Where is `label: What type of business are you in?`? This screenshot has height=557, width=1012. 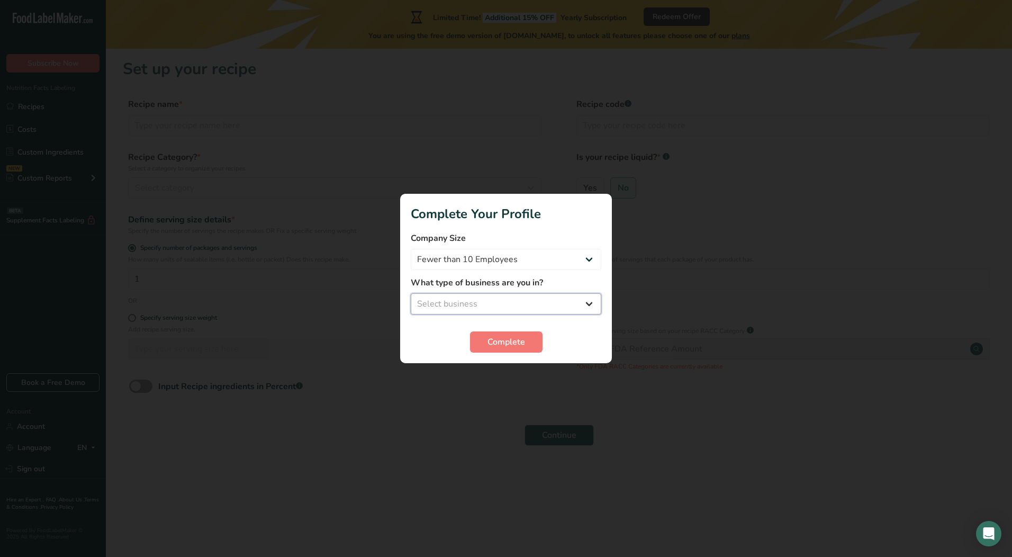
label: What type of business are you in? is located at coordinates (506, 283).